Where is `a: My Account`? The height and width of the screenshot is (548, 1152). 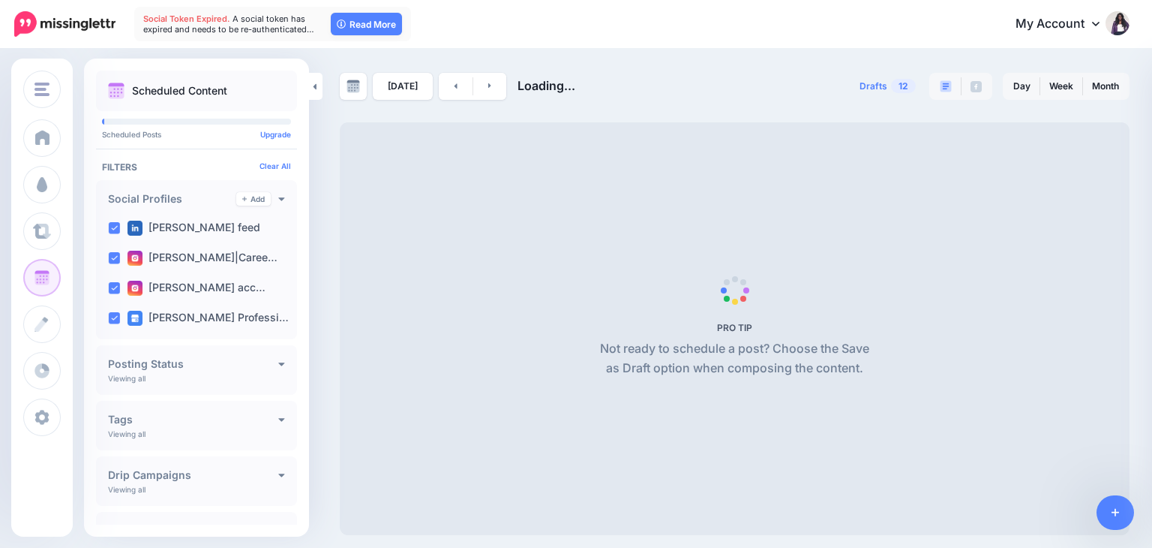
a: My Account is located at coordinates (1065, 24).